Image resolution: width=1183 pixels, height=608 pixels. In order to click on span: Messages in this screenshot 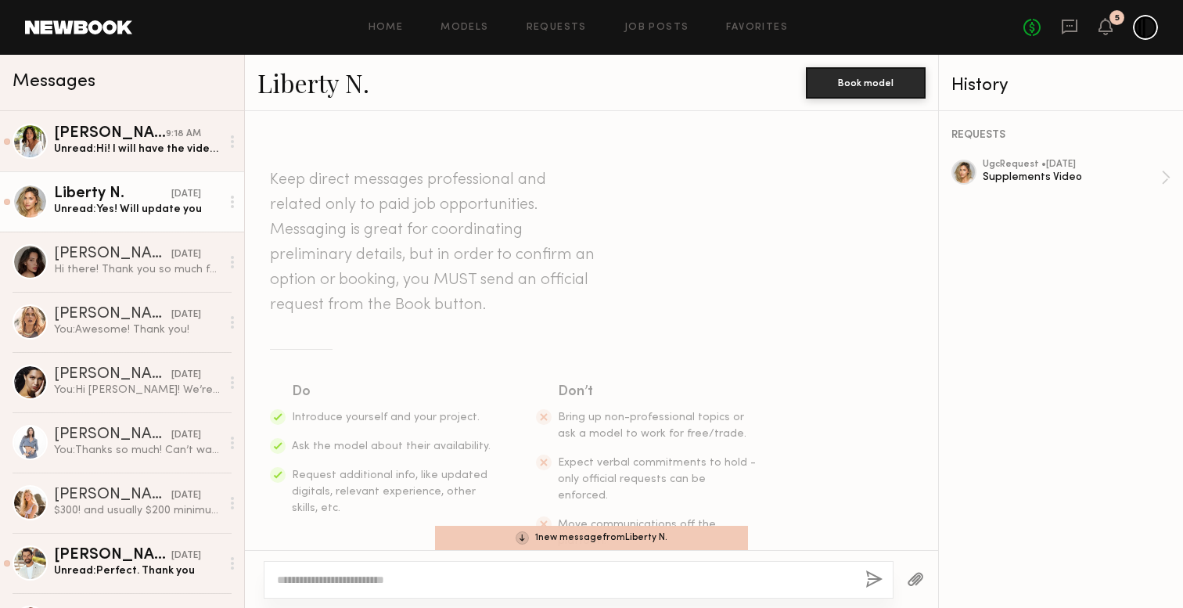, I will do `click(54, 81)`.